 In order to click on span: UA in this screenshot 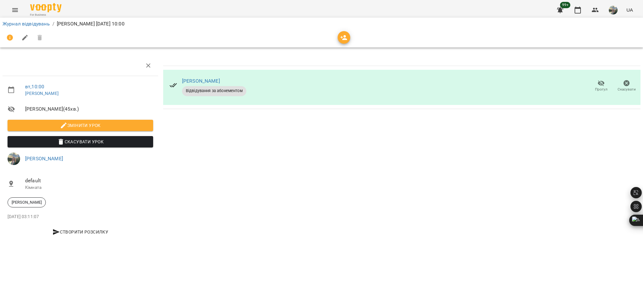, I will do `click(630, 10)`.